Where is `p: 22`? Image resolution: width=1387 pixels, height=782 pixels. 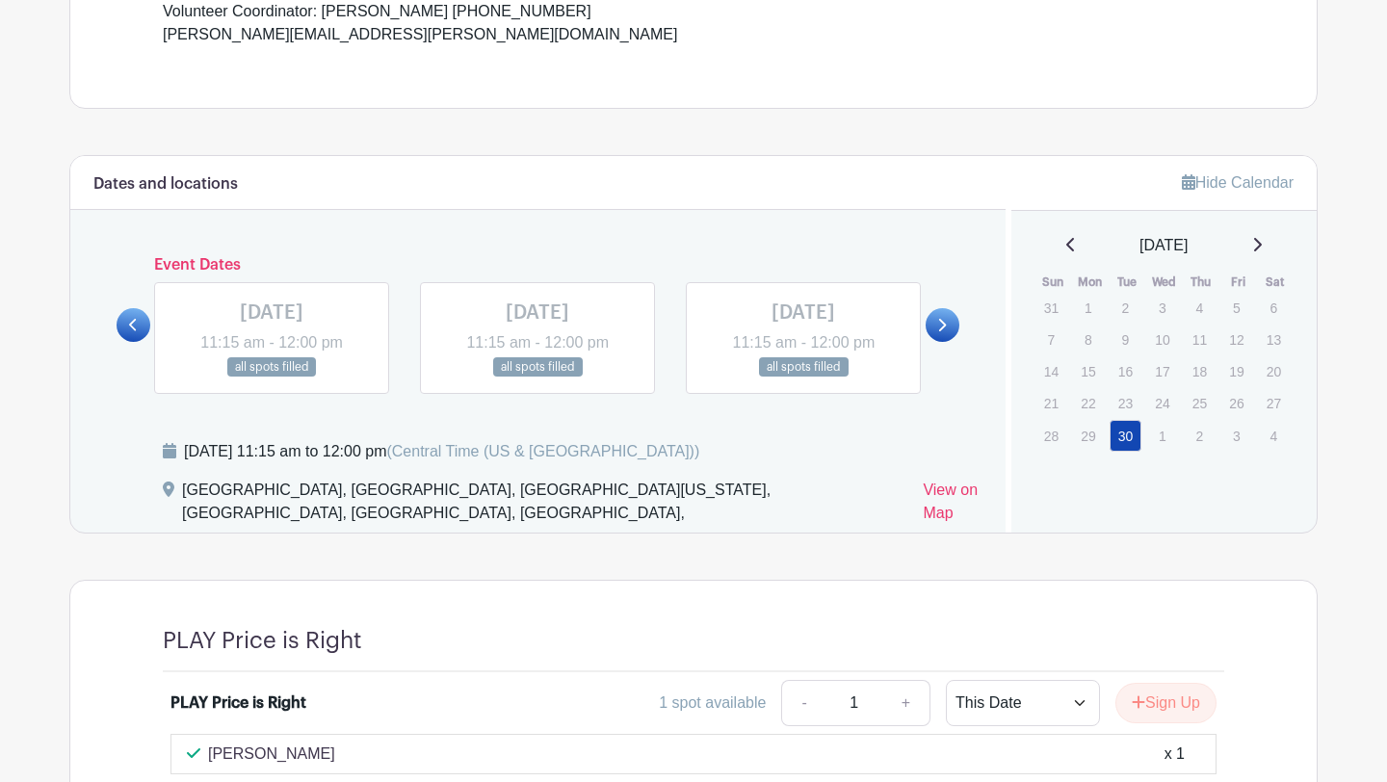 p: 22 is located at coordinates (1088, 403).